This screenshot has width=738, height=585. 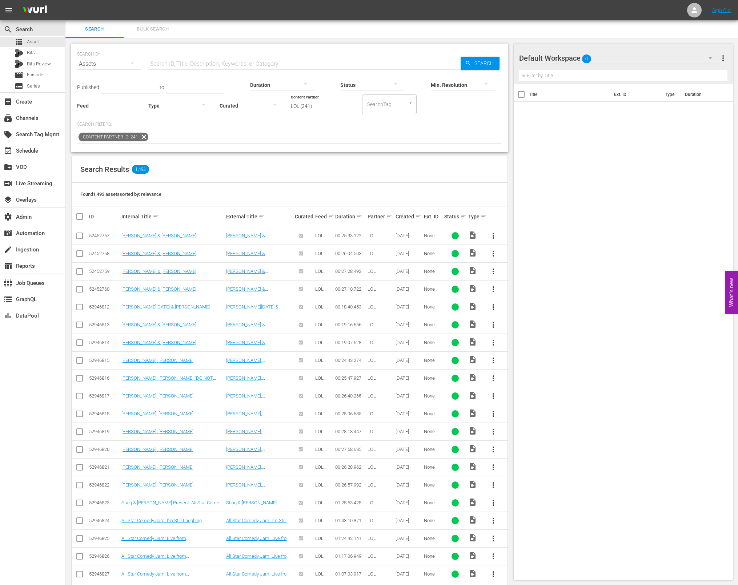 I want to click on div: 52946826, so click(x=104, y=556).